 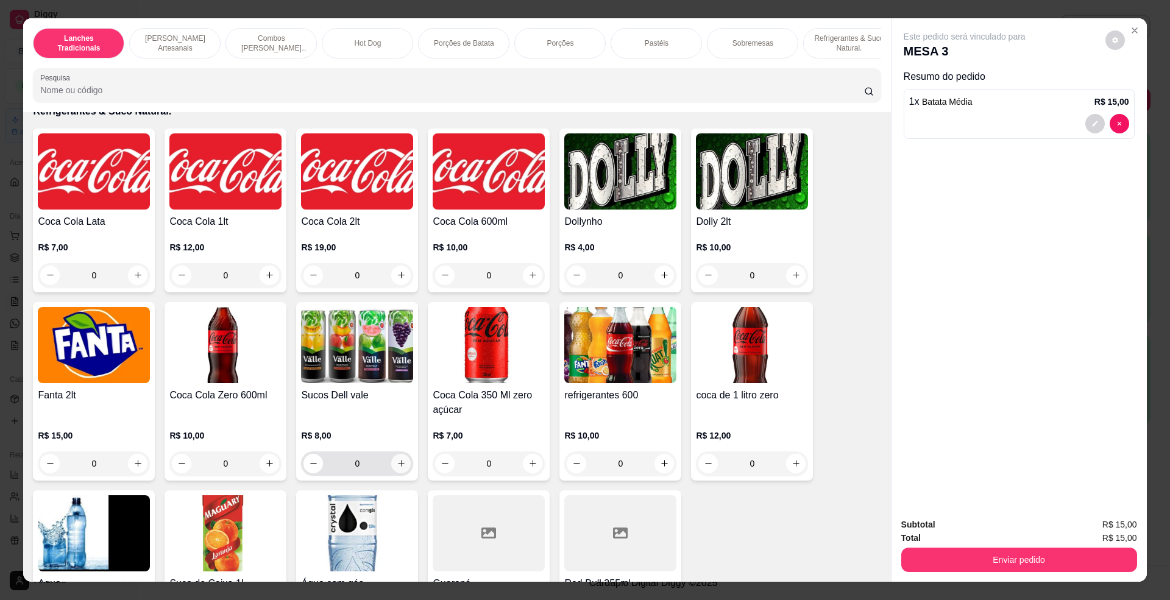 I want to click on h4: Dollynho, so click(x=620, y=222).